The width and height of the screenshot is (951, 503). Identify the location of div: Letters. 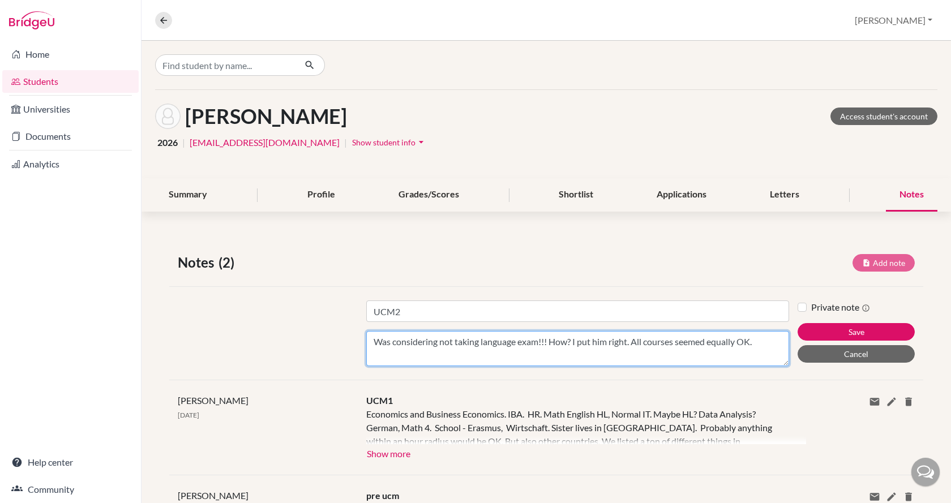
(784, 195).